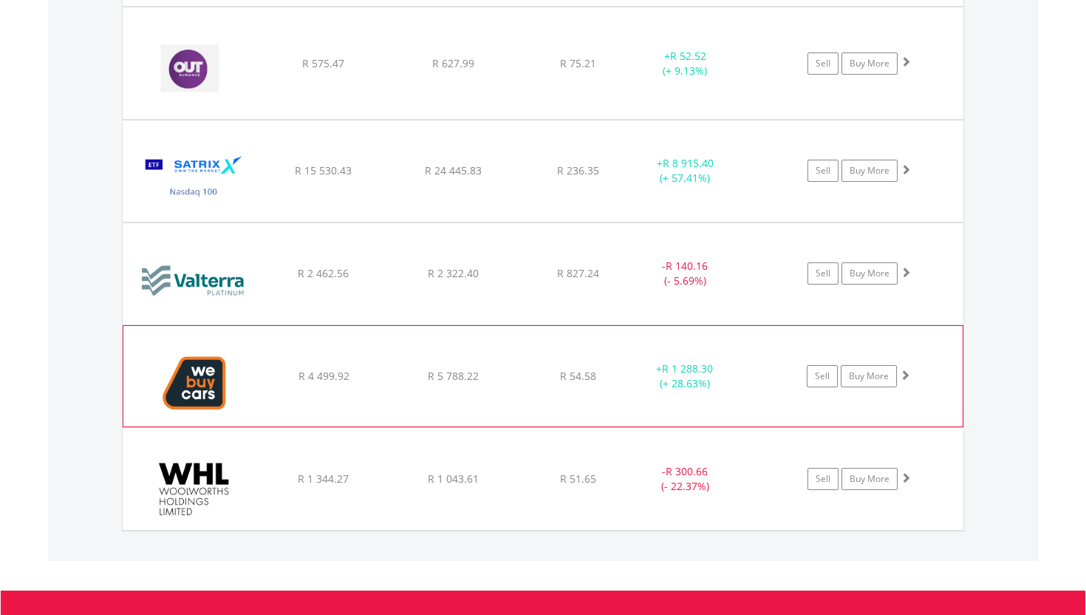  Describe the element at coordinates (578, 375) in the screenshot. I see `span: R 54.58` at that location.